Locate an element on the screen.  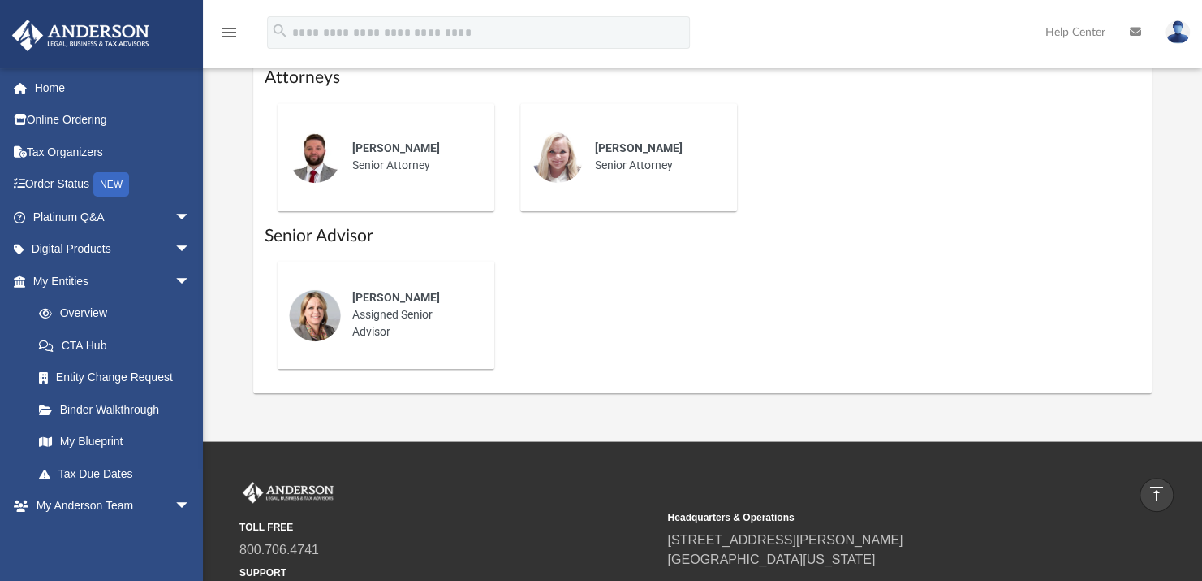
i: menu is located at coordinates (229, 32).